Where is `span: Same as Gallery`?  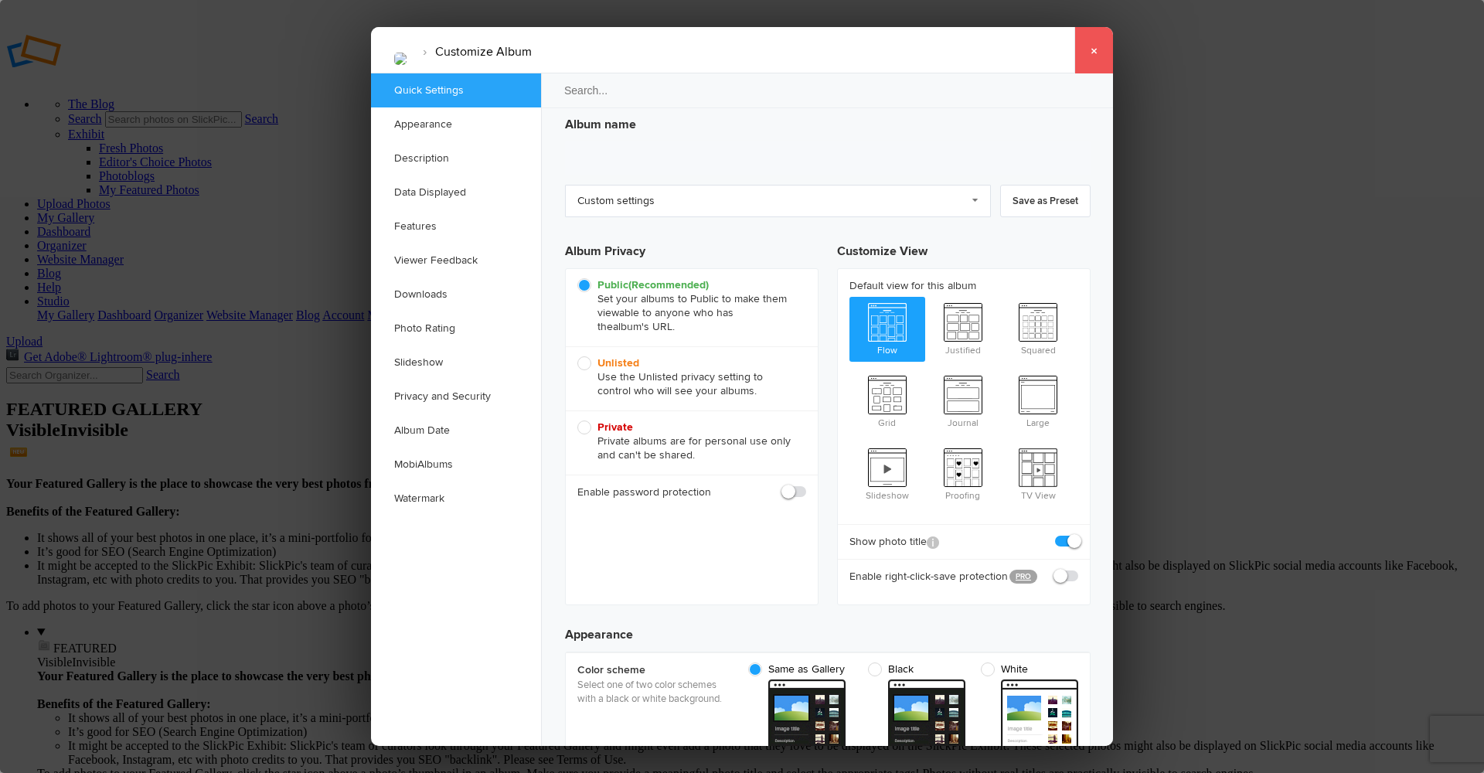
span: Same as Gallery is located at coordinates (796, 669).